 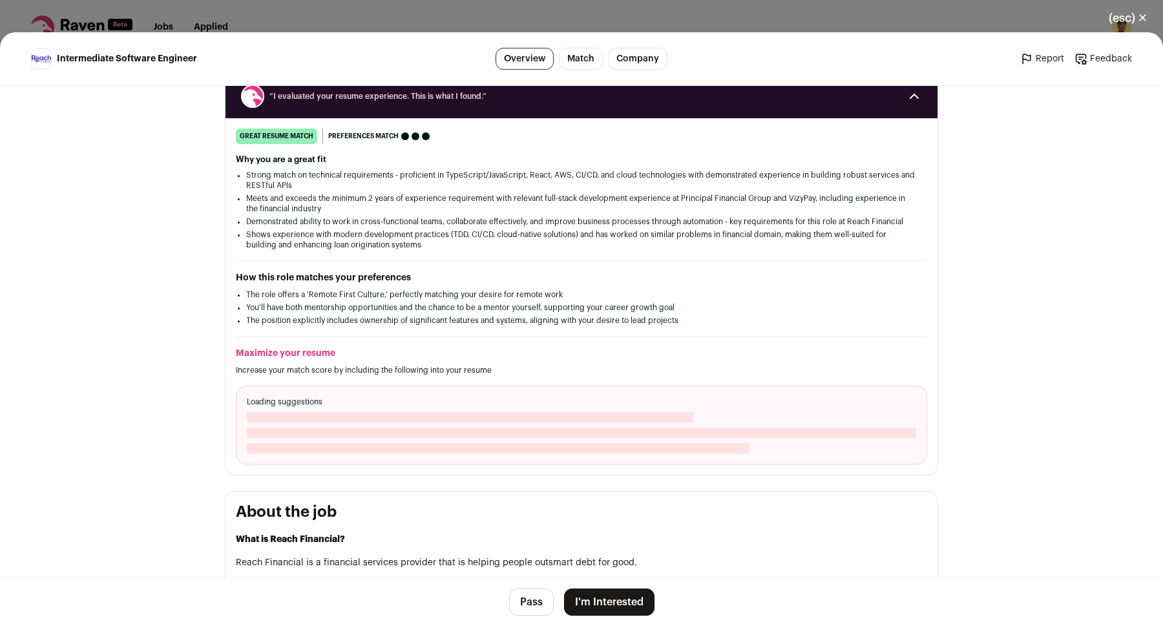 What do you see at coordinates (582, 563) in the screenshot?
I see `p: Reach Financial is a financial services provider that is helping people outsmart debt for good.` at bounding box center [582, 563].